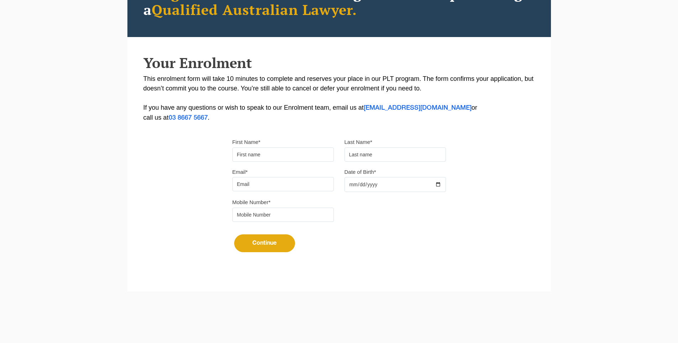  What do you see at coordinates (395, 154) in the screenshot?
I see `input: Last name` at bounding box center [395, 154].